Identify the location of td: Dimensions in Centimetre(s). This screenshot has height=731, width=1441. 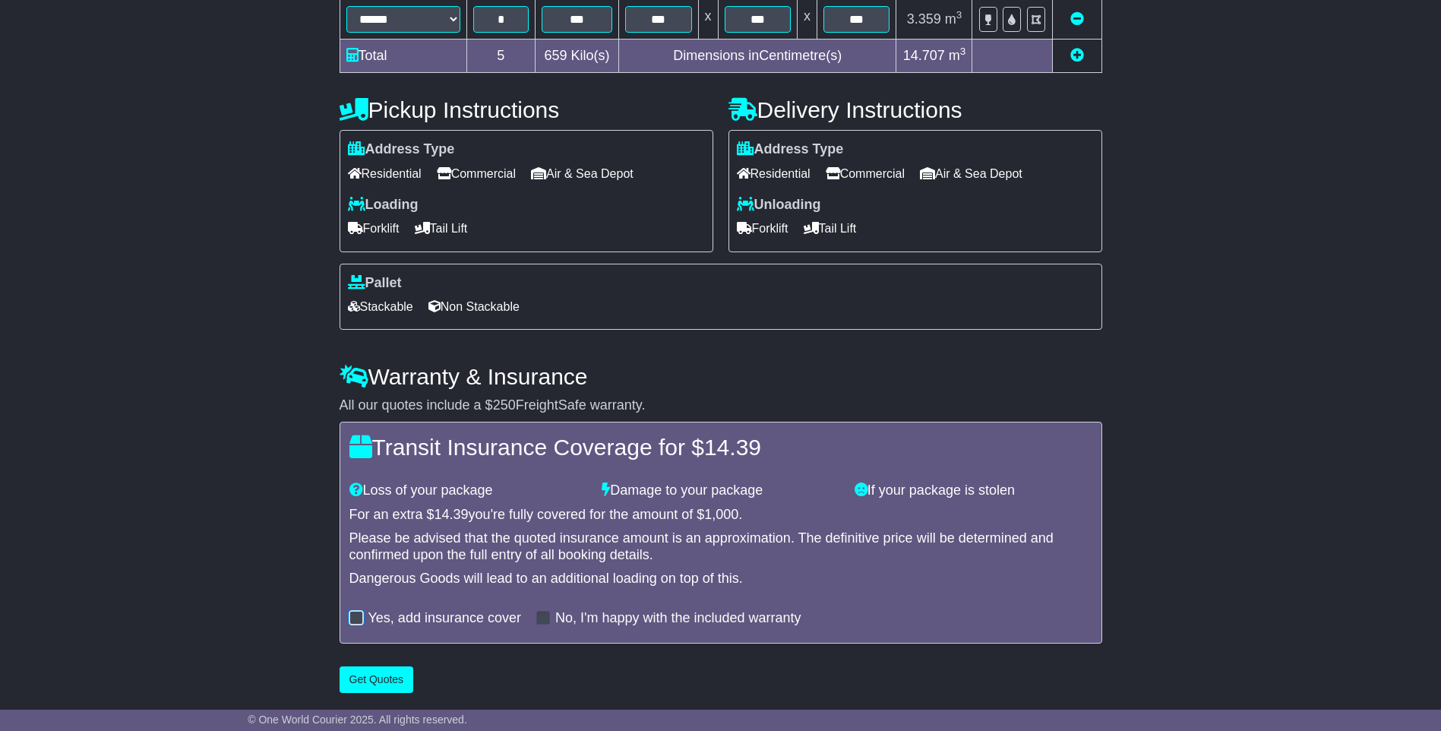
(757, 56).